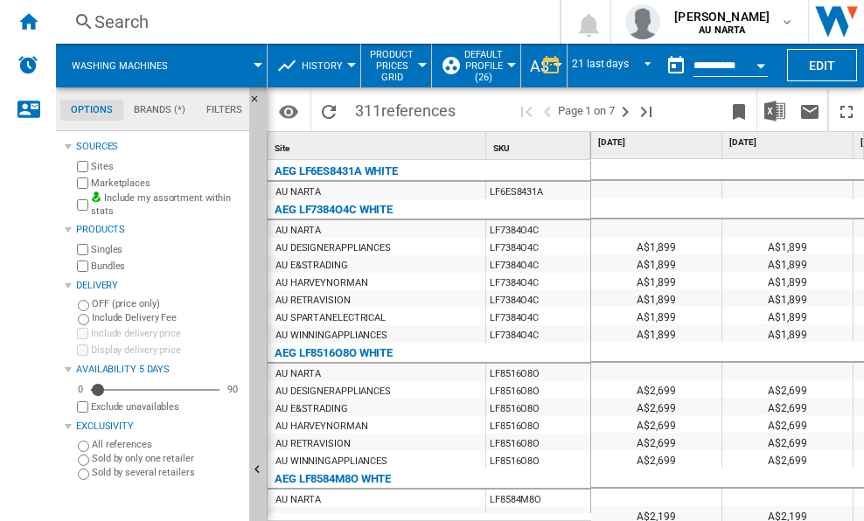  I want to click on label: Sold by only one retailer, so click(167, 458).